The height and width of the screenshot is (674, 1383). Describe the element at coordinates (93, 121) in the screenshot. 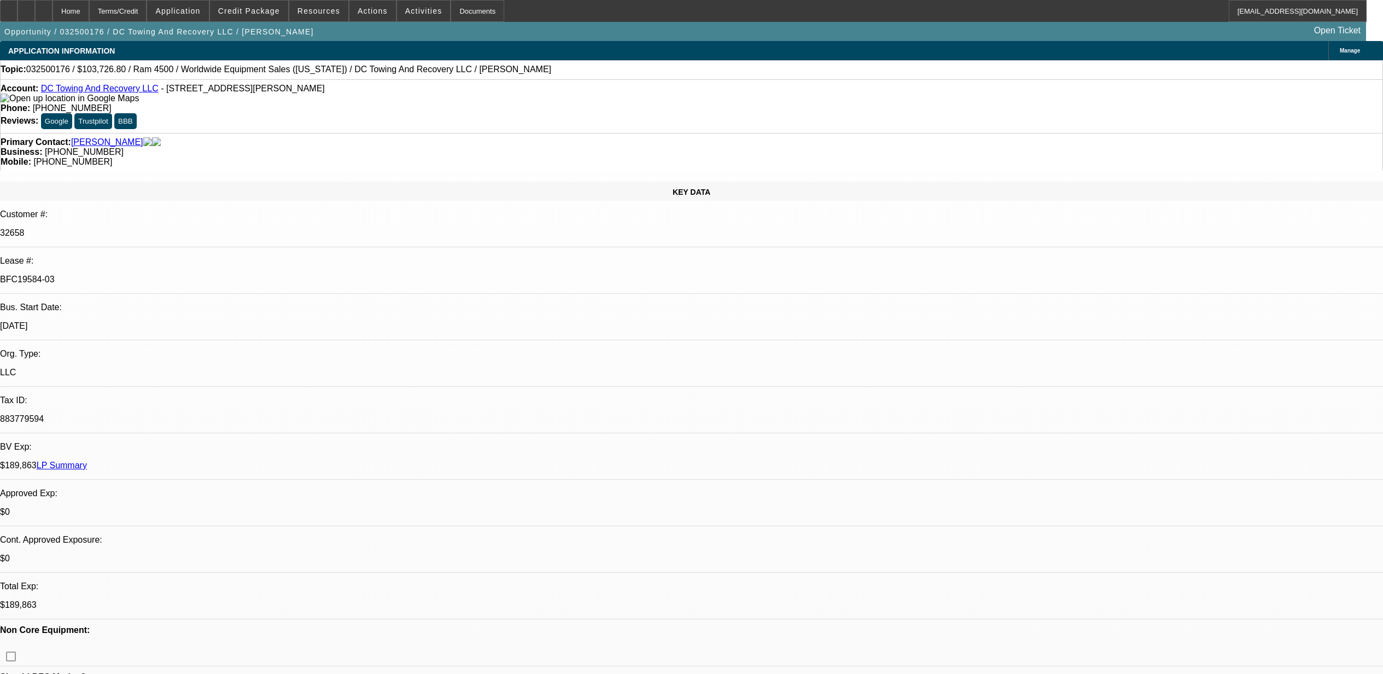

I see `button: Trustpilot` at that location.